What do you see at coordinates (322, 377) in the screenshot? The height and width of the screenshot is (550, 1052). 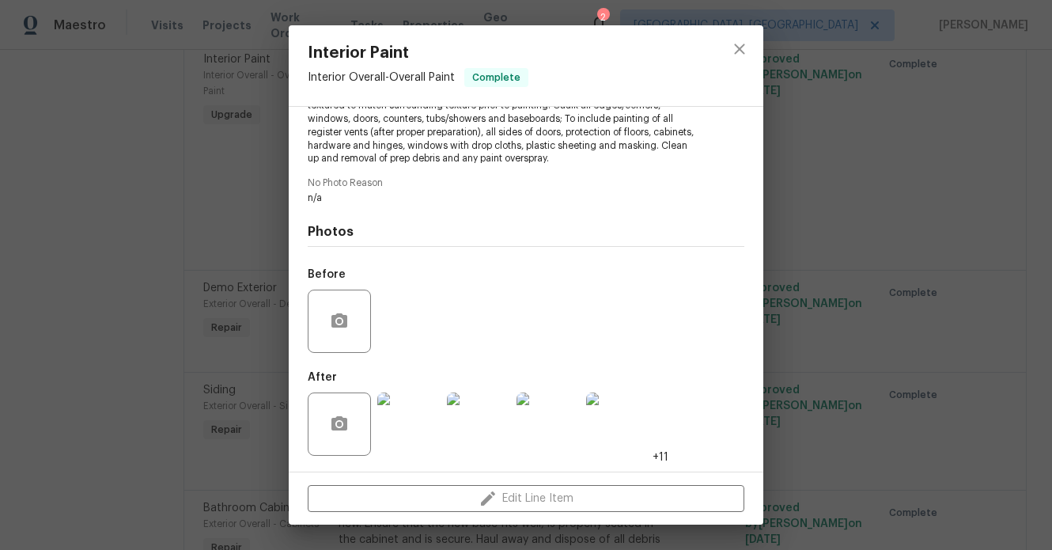 I see `h5: After` at bounding box center [322, 377].